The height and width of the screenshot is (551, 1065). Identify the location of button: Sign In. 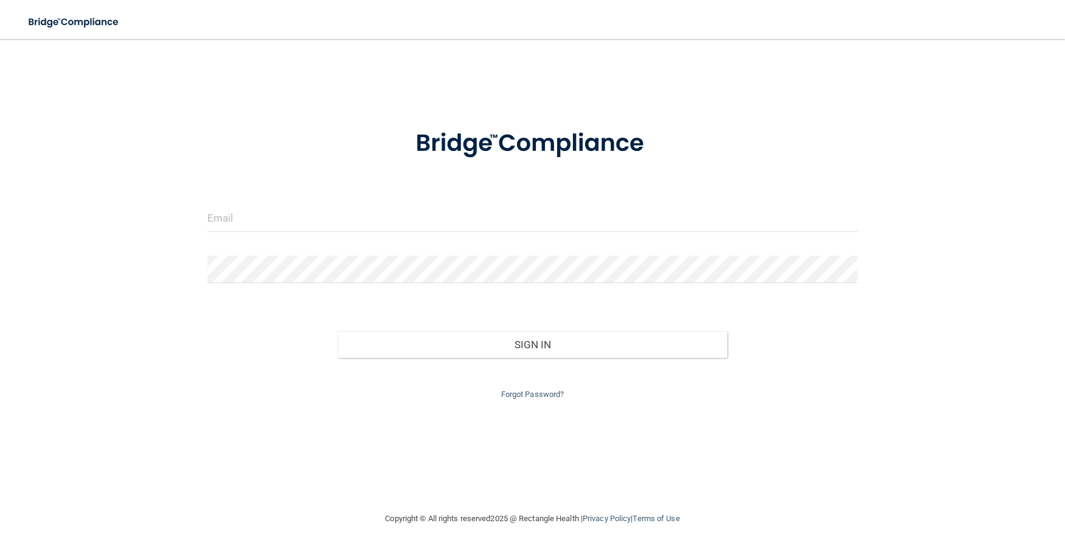
(533, 344).